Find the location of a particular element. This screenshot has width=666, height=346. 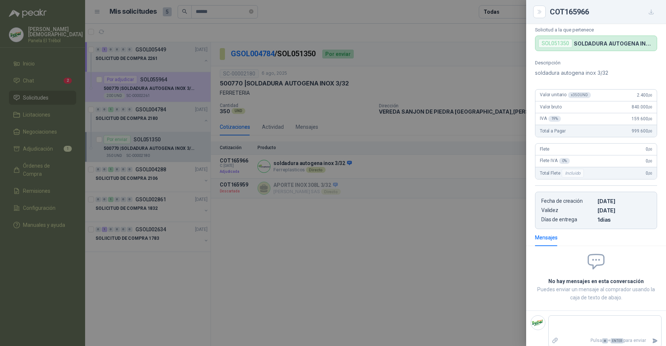

p: soldadura autogena inox 3/32 is located at coordinates (596, 73).